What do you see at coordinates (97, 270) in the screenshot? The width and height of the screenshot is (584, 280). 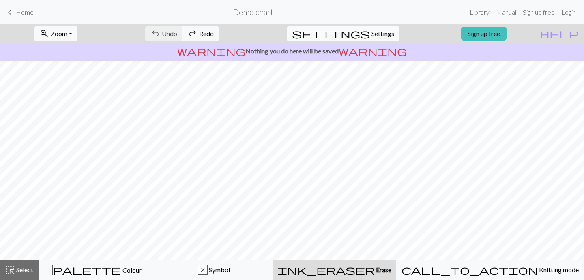 I see `button: Colour` at bounding box center [97, 270].